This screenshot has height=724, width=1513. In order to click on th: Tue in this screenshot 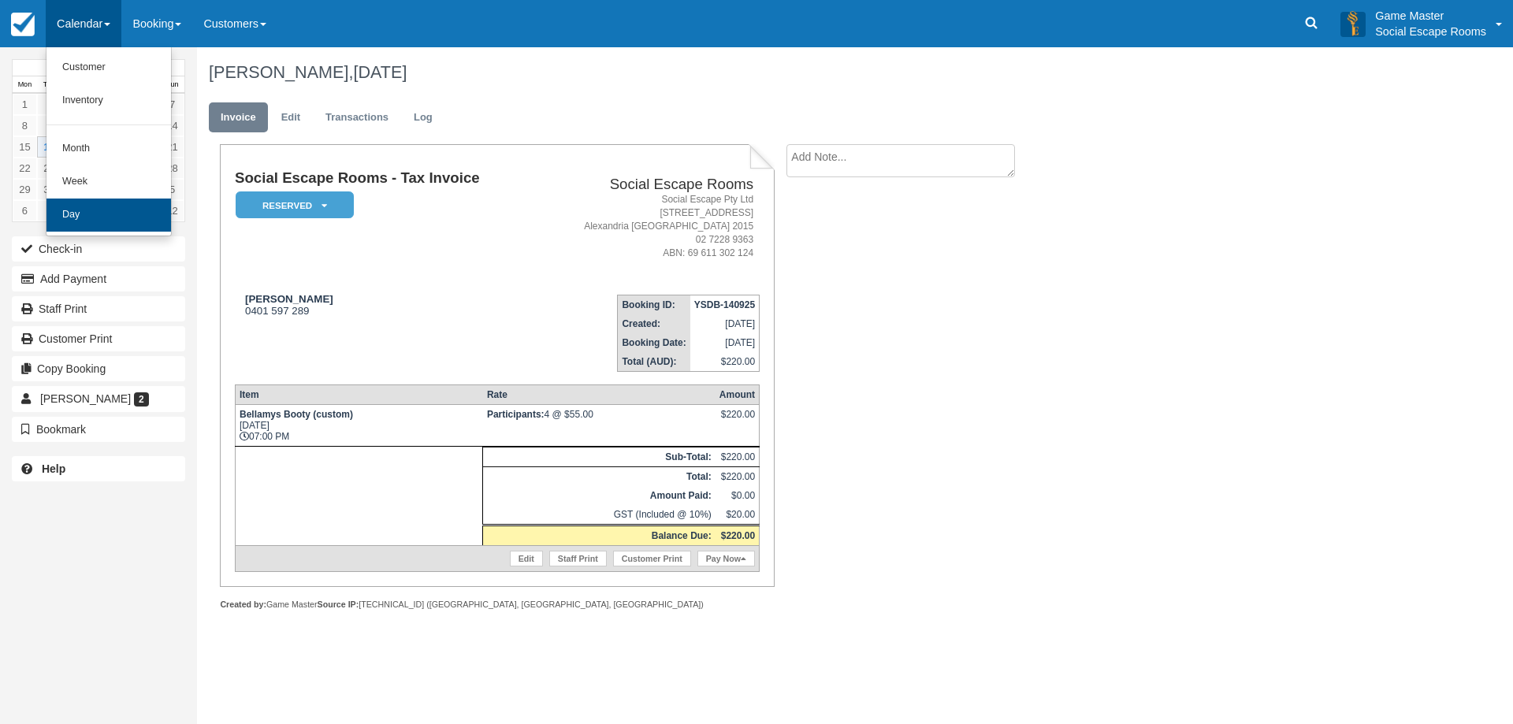, I will do `click(49, 85)`.